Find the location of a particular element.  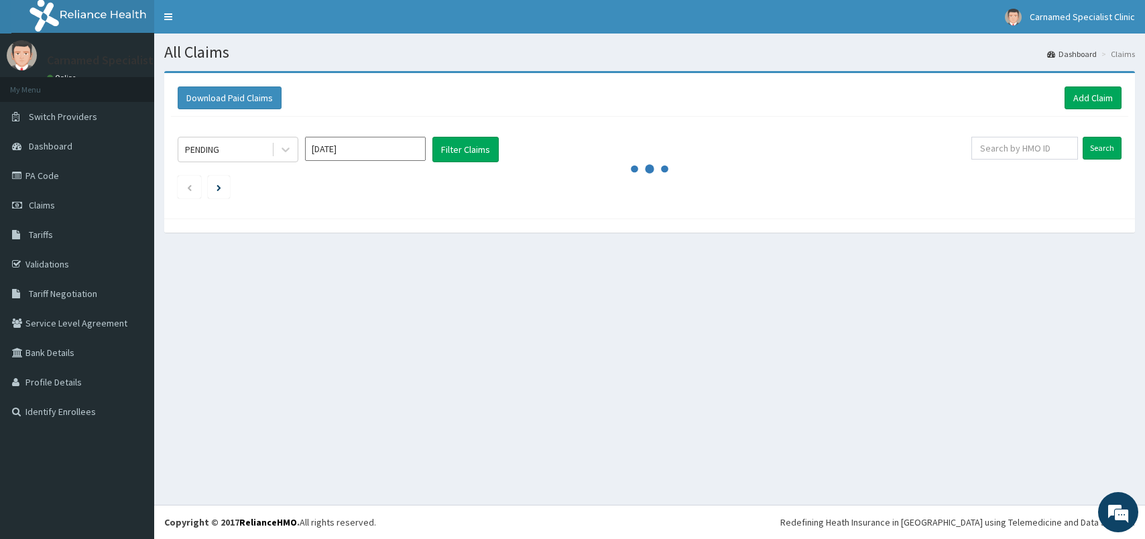

a: Online is located at coordinates (63, 78).